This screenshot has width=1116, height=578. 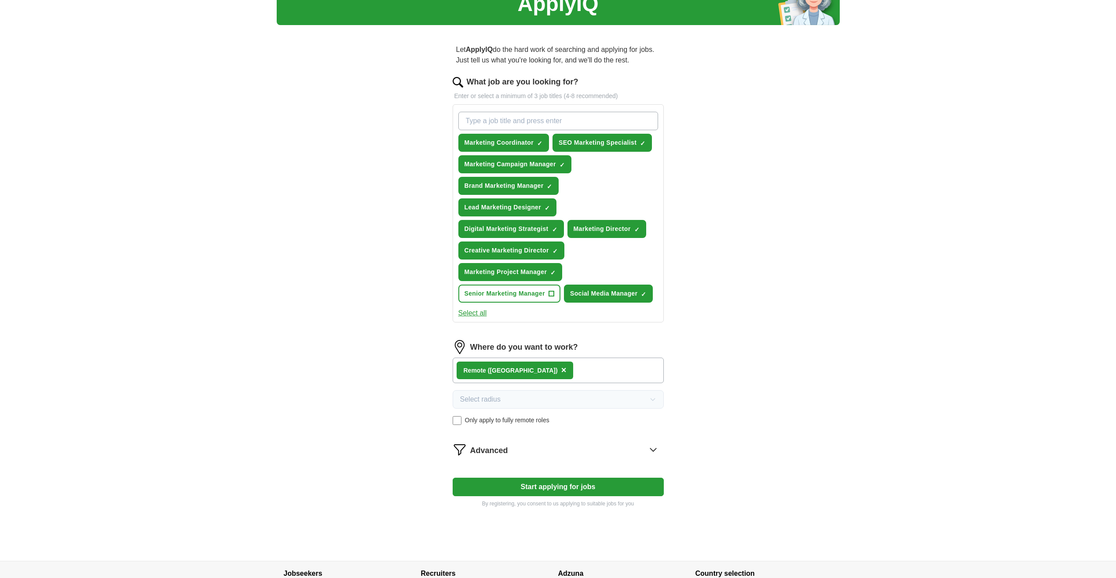 What do you see at coordinates (504, 186) in the screenshot?
I see `span: Brand Marketing Manager` at bounding box center [504, 186].